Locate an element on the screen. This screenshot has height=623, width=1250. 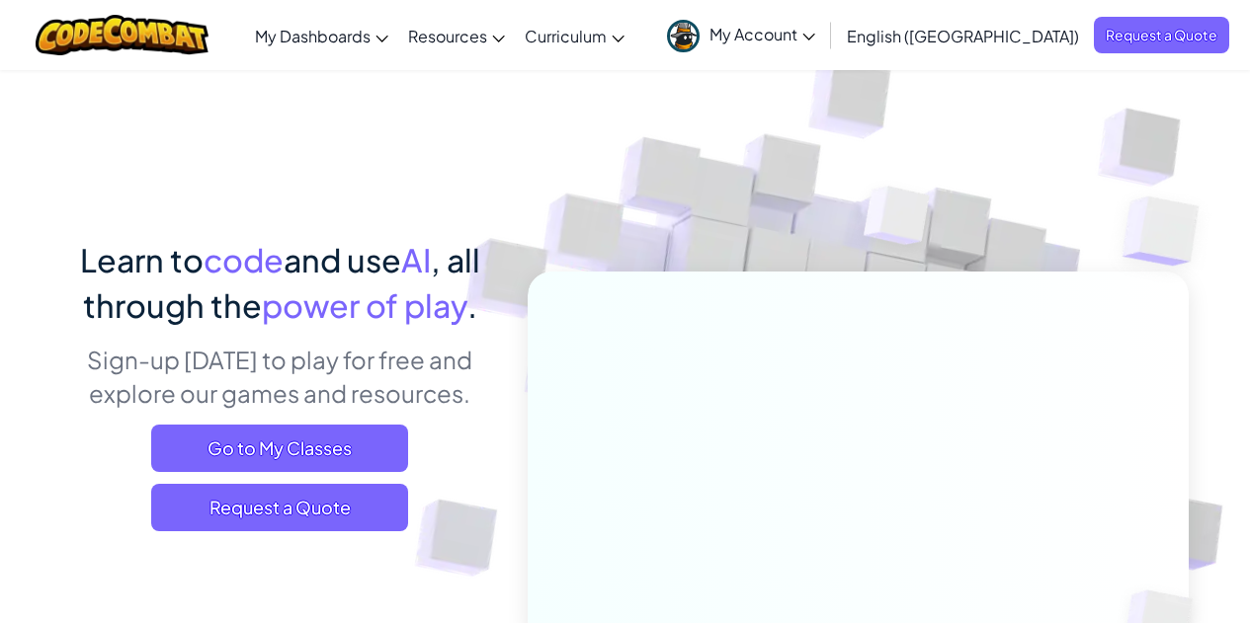
span: code is located at coordinates (243, 260).